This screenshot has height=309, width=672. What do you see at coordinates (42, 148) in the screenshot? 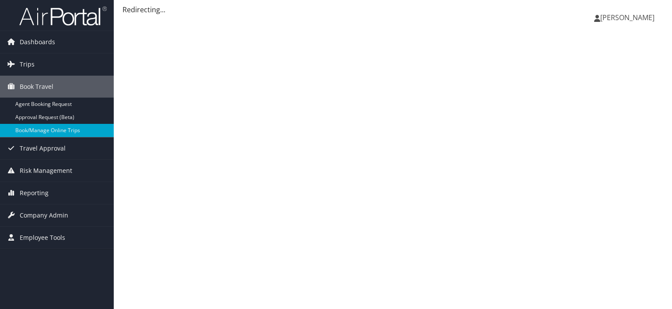
I see `span: Travel Approval` at bounding box center [42, 148].